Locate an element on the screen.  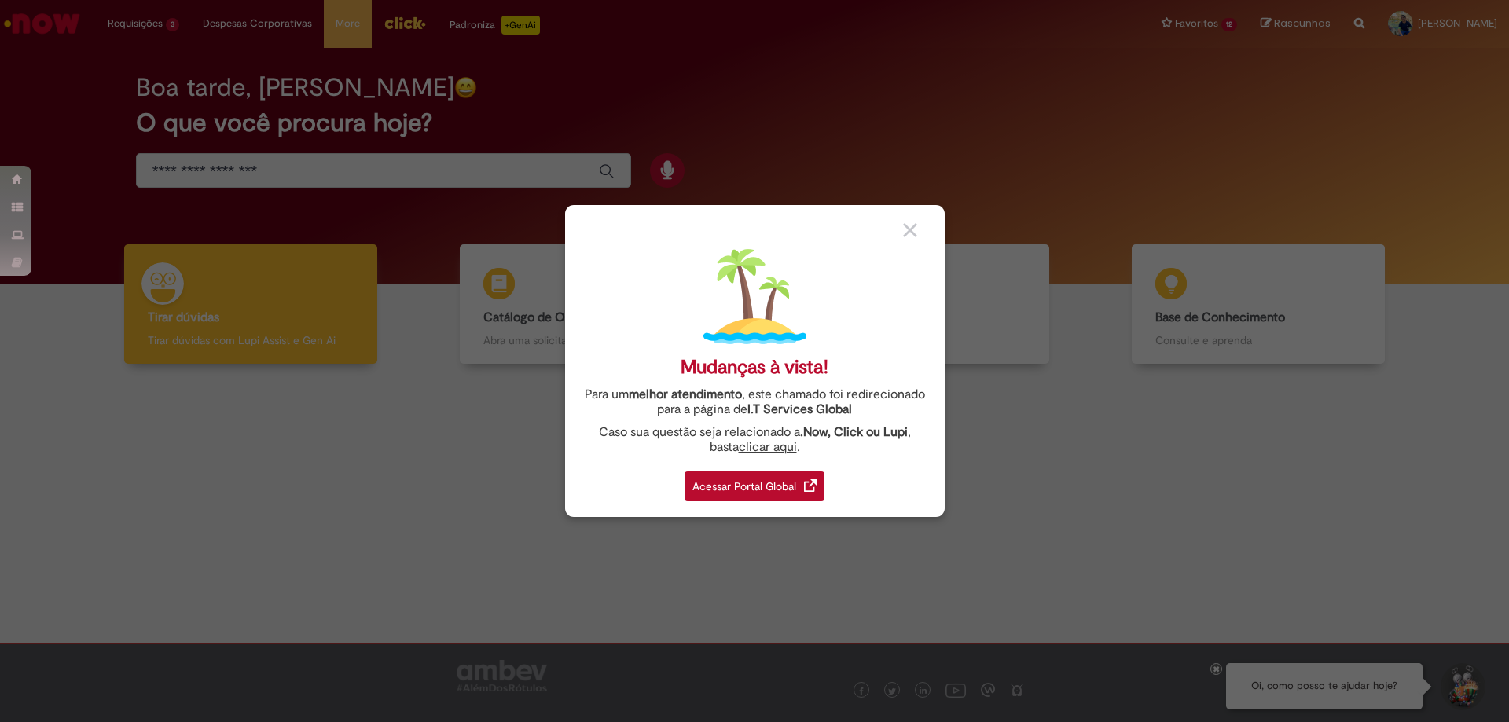
a: I.T Services Global is located at coordinates (799, 405).